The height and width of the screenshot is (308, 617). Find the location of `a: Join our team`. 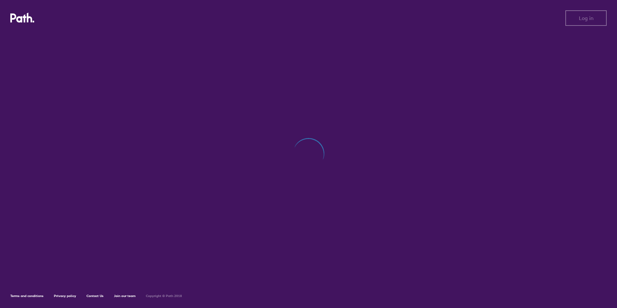

a: Join our team is located at coordinates (125, 296).